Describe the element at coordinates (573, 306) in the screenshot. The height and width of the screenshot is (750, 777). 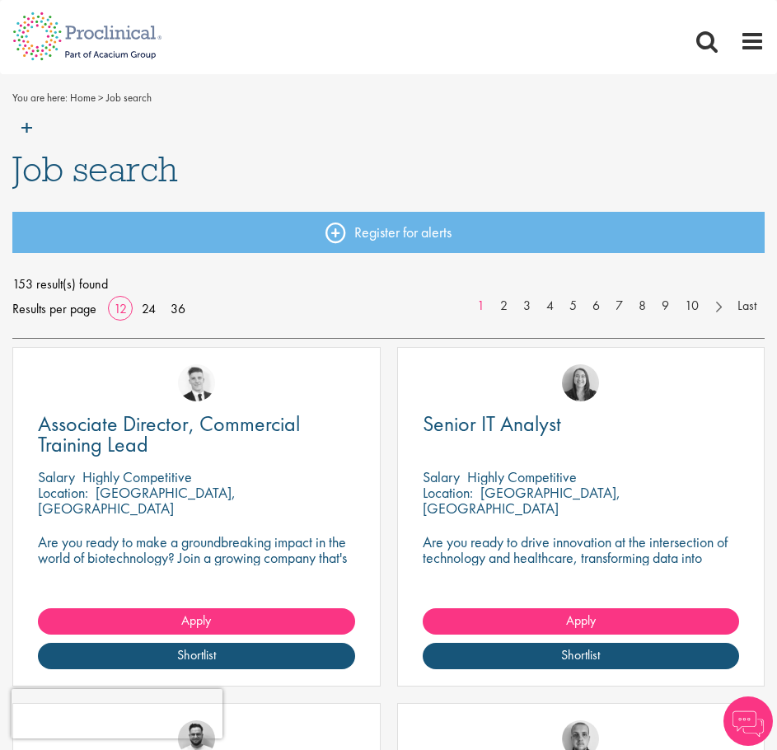
I see `a: 5` at that location.